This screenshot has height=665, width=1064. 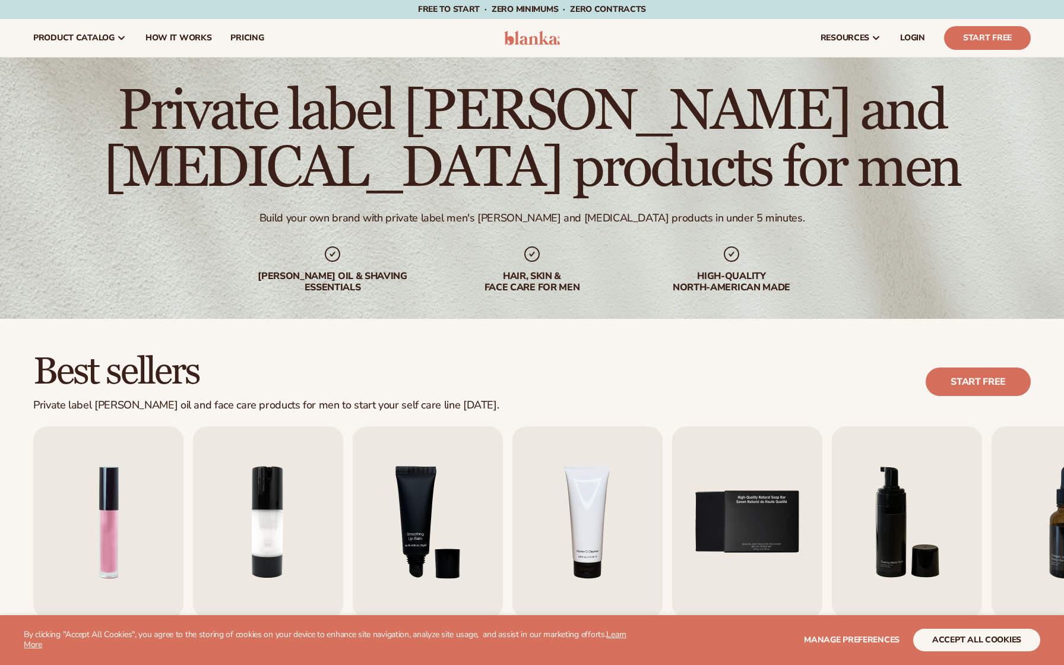 I want to click on a: resources, so click(x=851, y=38).